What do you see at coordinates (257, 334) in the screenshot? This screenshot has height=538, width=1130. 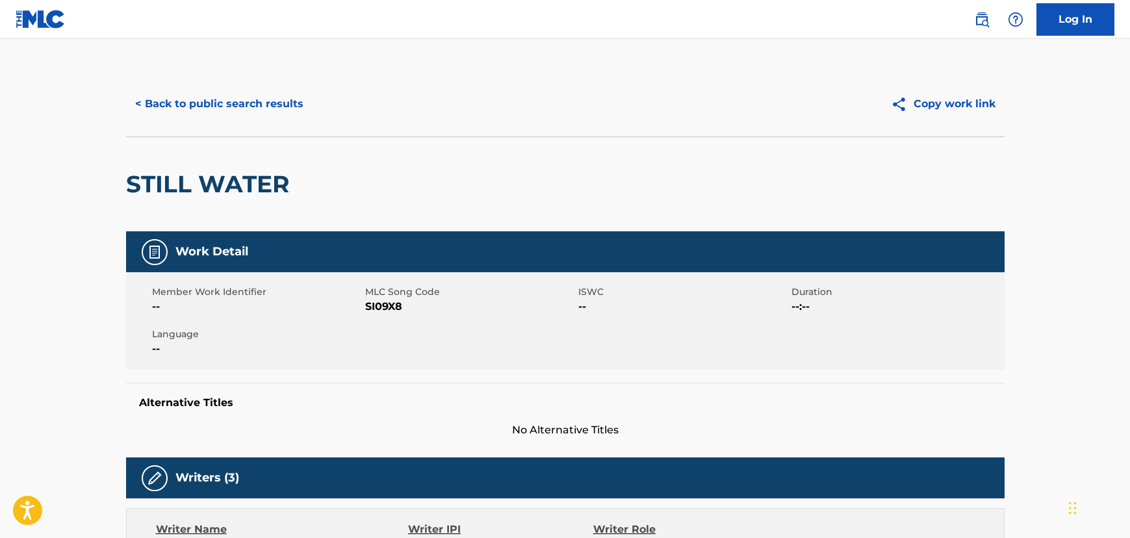 I see `span: Language` at bounding box center [257, 334].